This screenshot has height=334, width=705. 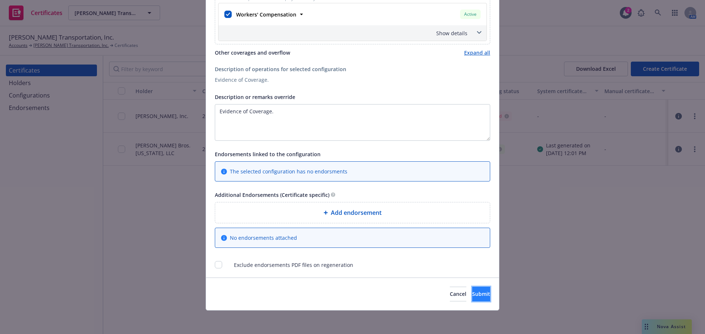 What do you see at coordinates (481, 294) in the screenshot?
I see `span: Submit` at bounding box center [481, 294].